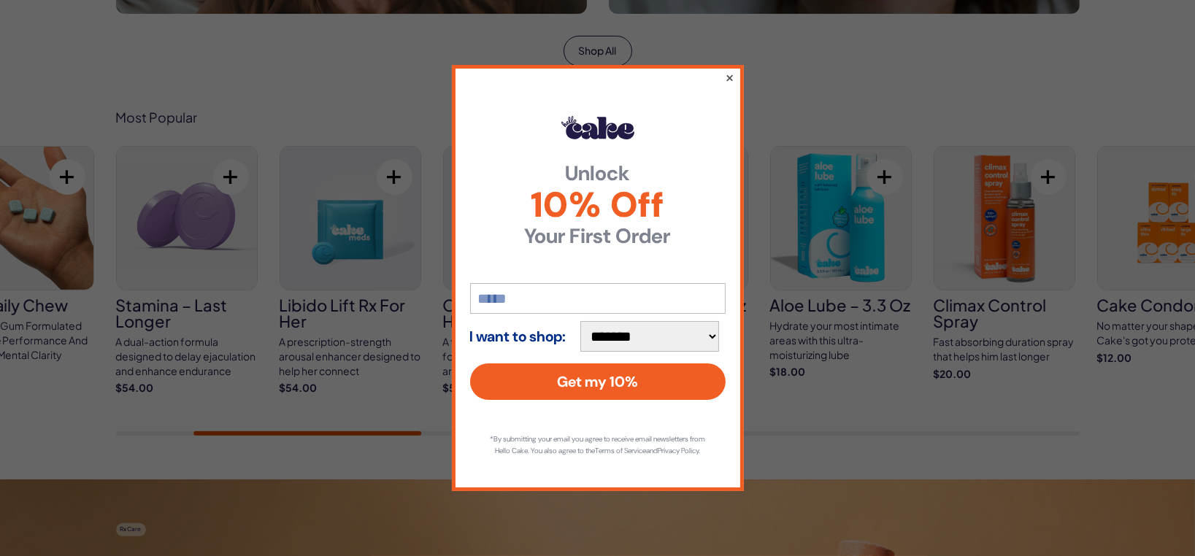 This screenshot has height=556, width=1195. Describe the element at coordinates (620, 450) in the screenshot. I see `a: Terms of Service` at that location.